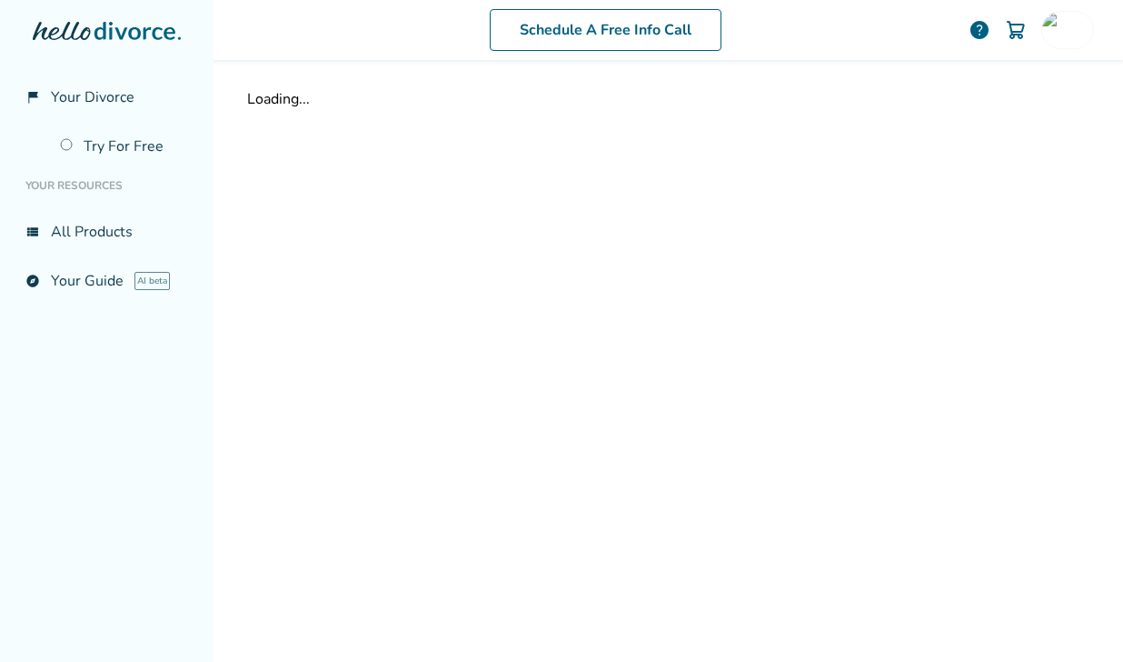  What do you see at coordinates (106, 232) in the screenshot?
I see `a: view_listAll Products` at bounding box center [106, 232].